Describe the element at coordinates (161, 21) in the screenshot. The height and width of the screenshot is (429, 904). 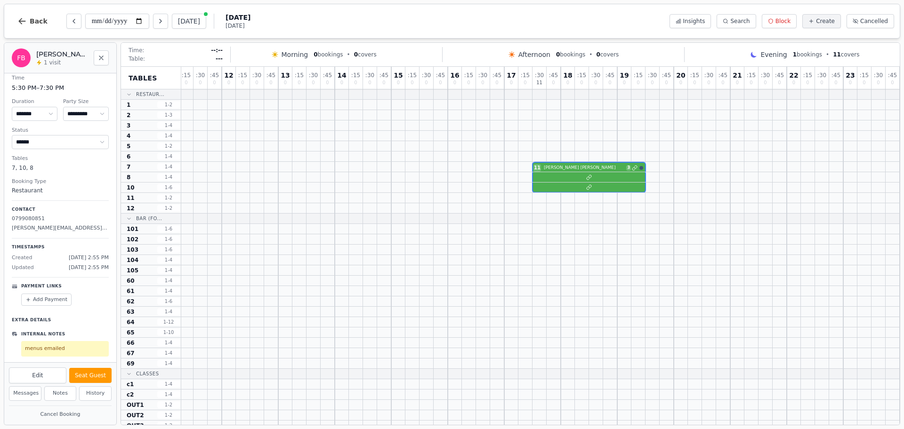
I see `button: Next day` at that location.